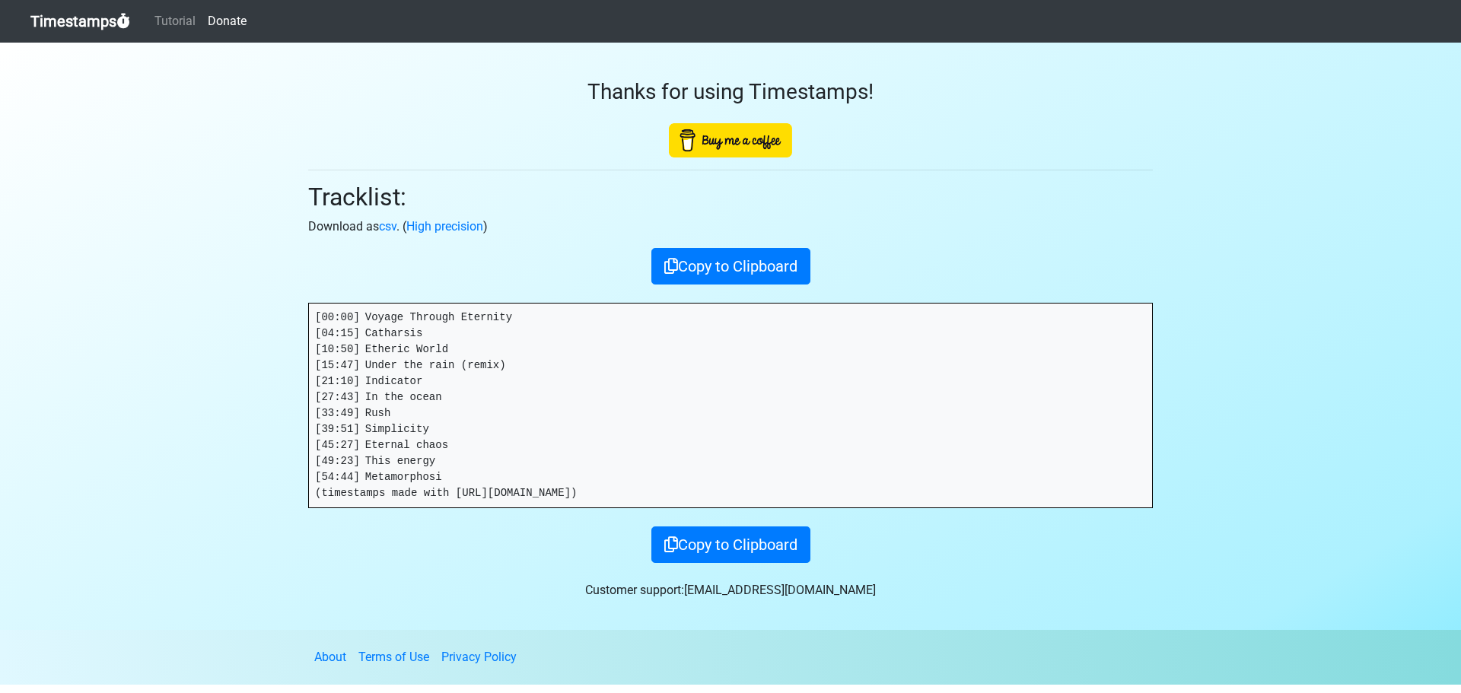 This screenshot has width=1461, height=693. What do you see at coordinates (730, 227) in the screenshot?
I see `p: Download as . ( )` at bounding box center [730, 227].